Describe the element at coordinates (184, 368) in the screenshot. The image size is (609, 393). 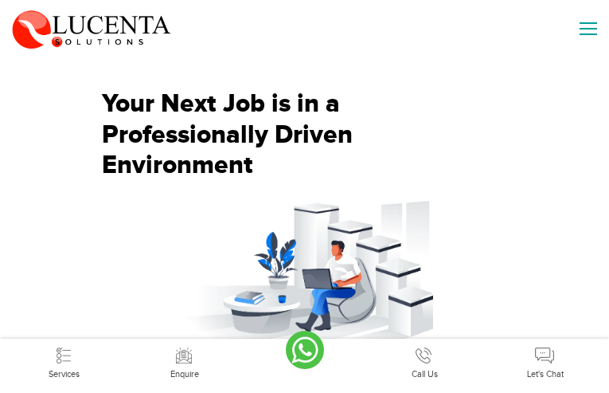
I see `a: Enquire` at that location.